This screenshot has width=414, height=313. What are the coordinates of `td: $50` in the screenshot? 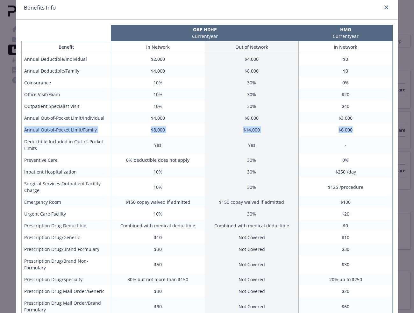 It's located at (158, 265).